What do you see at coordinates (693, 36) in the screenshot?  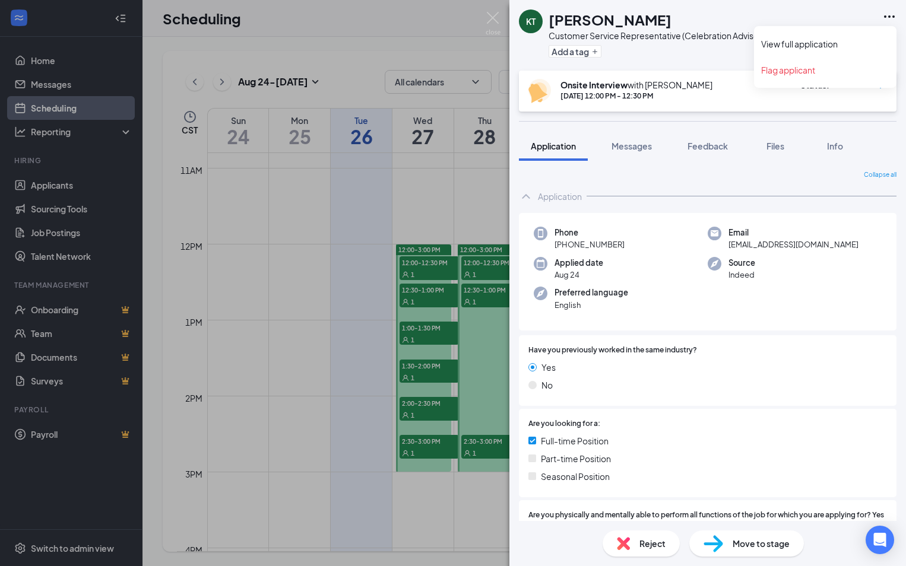 I see `div: Customer Service Representative (Celebration Advisor) at WB Liquors #141` at bounding box center [693, 36].